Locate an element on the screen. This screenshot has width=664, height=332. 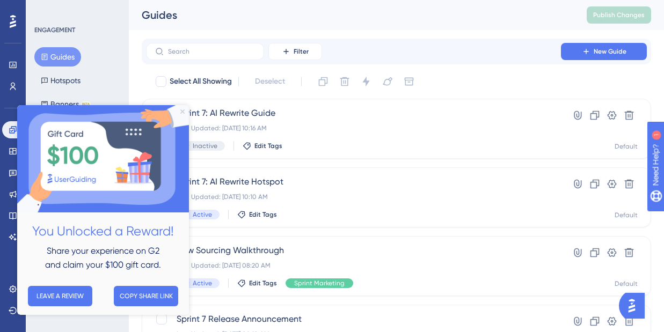
button: Filter is located at coordinates (295, 51).